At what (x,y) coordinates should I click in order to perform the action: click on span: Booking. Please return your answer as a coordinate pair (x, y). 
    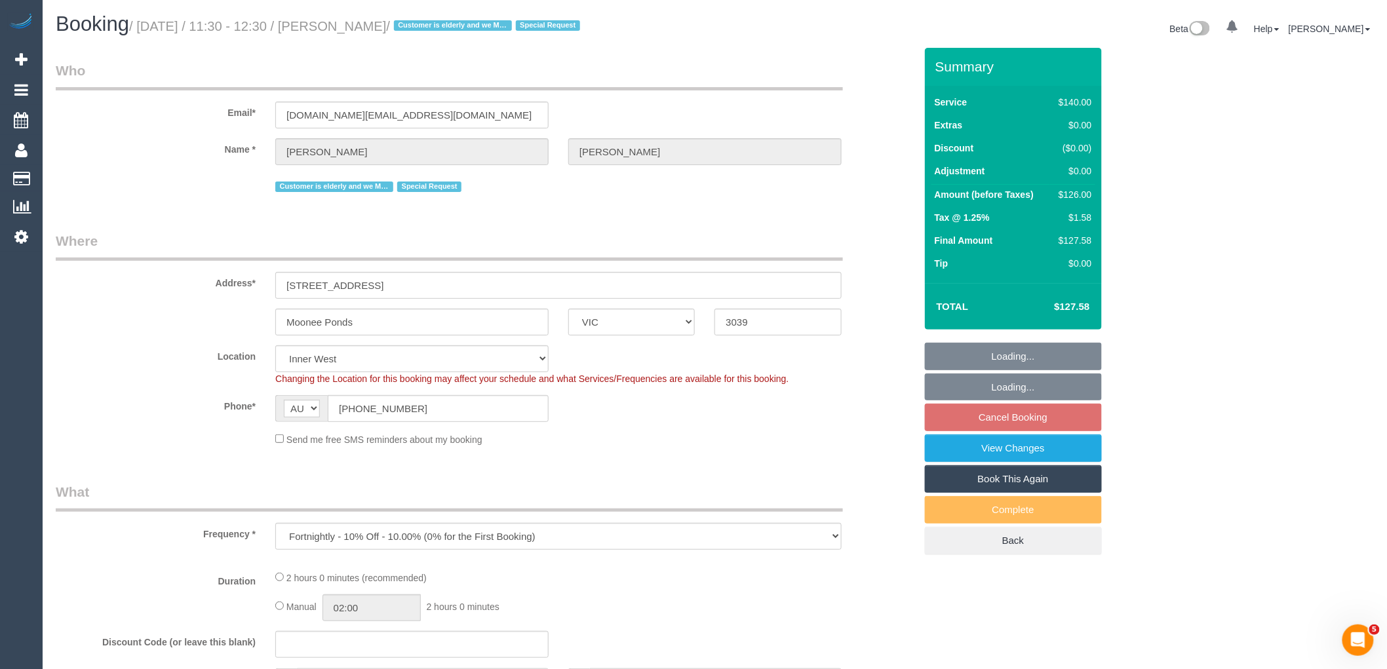
    Looking at the image, I should click on (92, 24).